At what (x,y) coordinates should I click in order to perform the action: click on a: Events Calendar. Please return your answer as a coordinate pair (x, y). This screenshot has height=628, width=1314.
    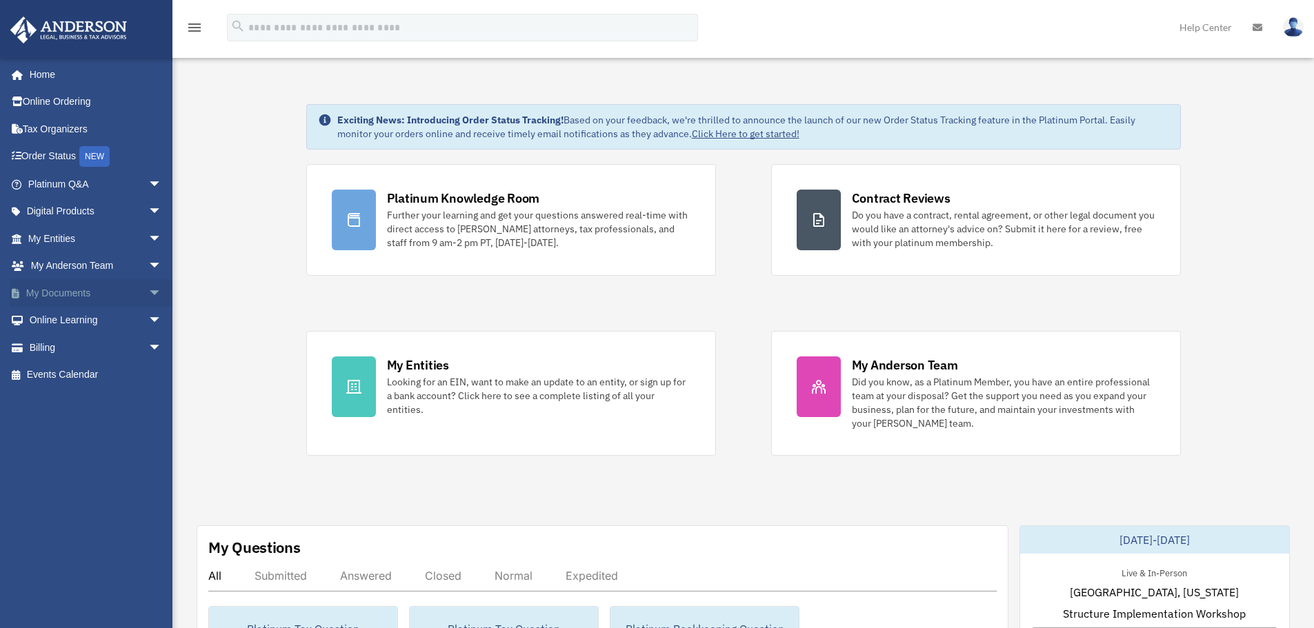
    Looking at the image, I should click on (96, 375).